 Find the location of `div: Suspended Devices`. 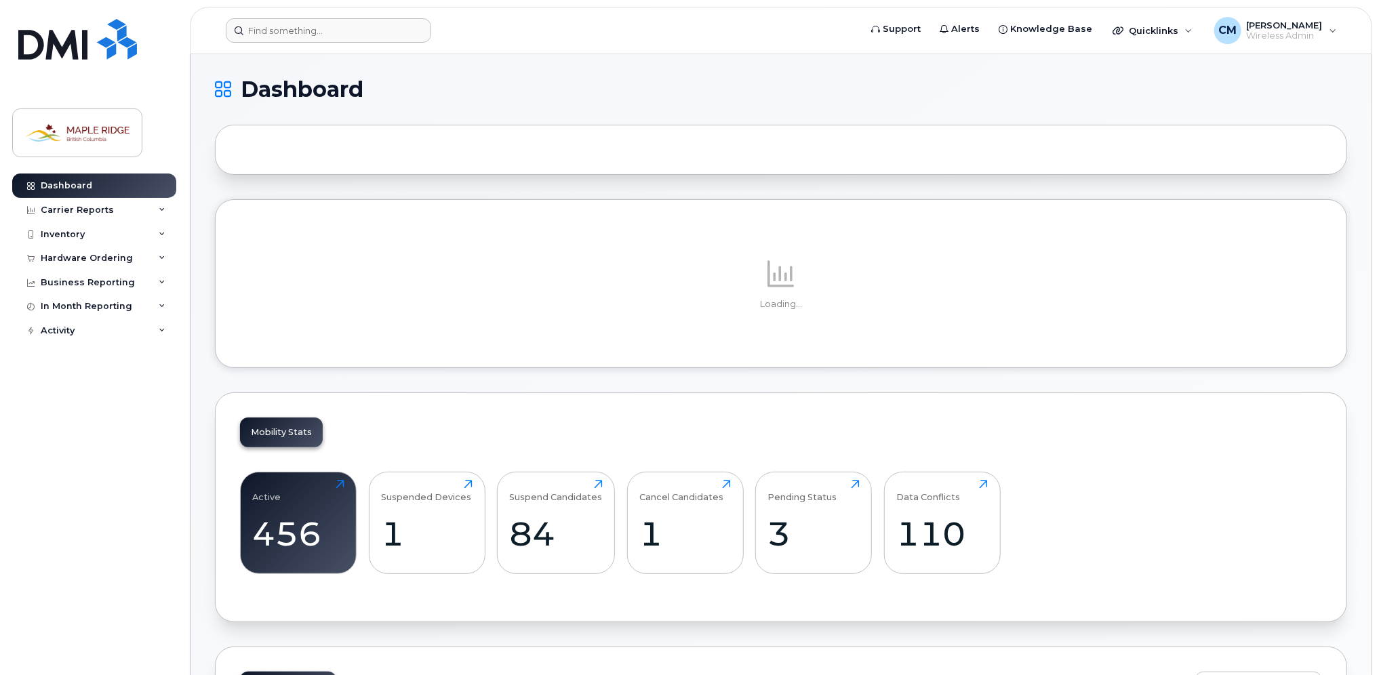

div: Suspended Devices is located at coordinates (426, 491).